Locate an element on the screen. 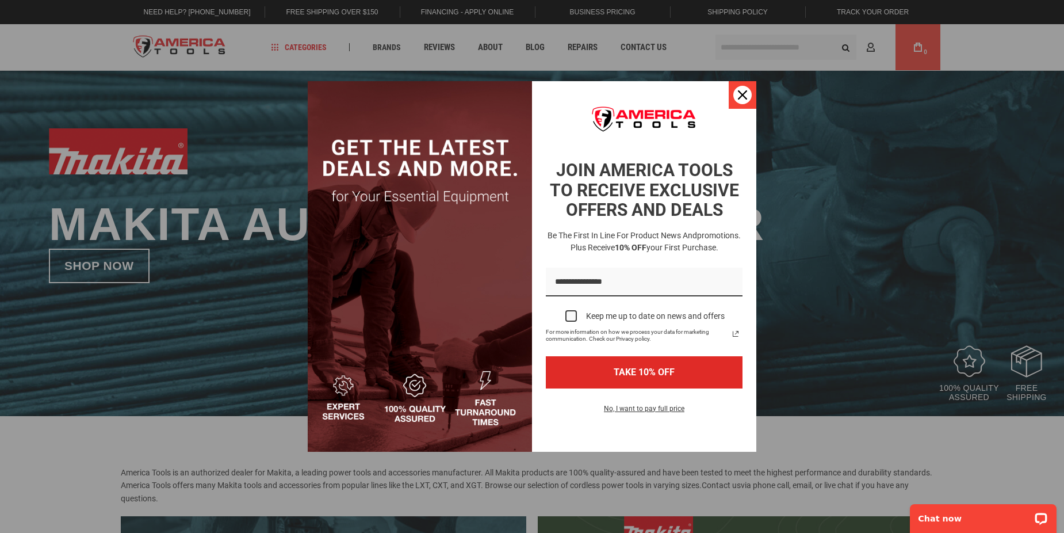 The width and height of the screenshot is (1064, 533). p: Chat now is located at coordinates (73, 22).